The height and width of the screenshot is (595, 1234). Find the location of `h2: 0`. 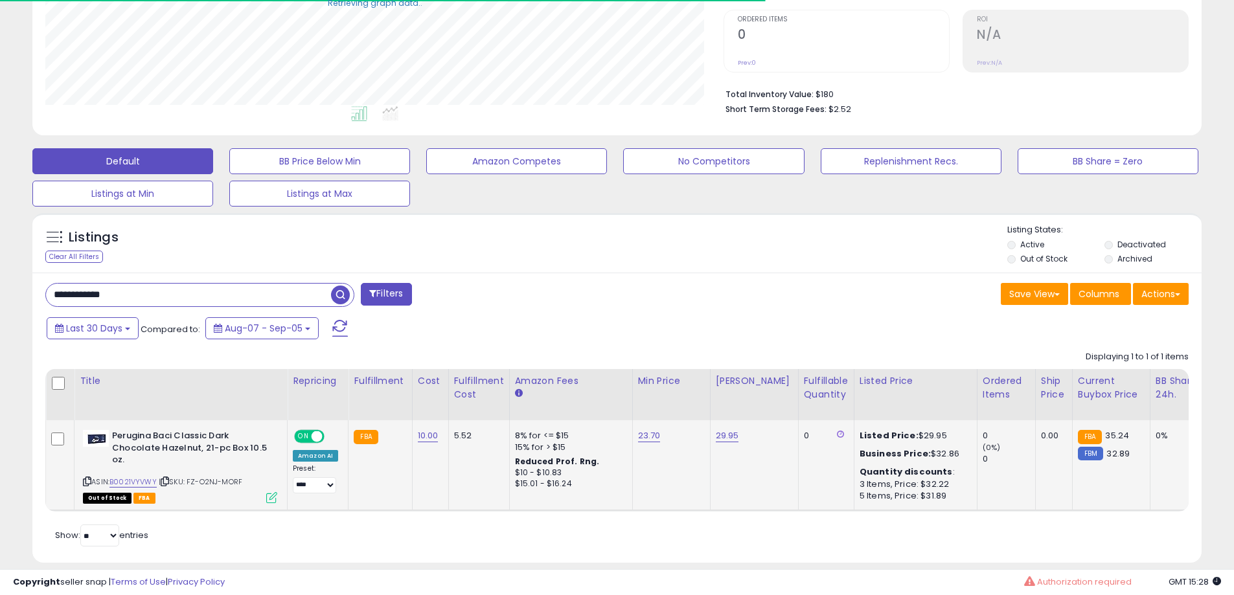

h2: 0 is located at coordinates (843, 36).